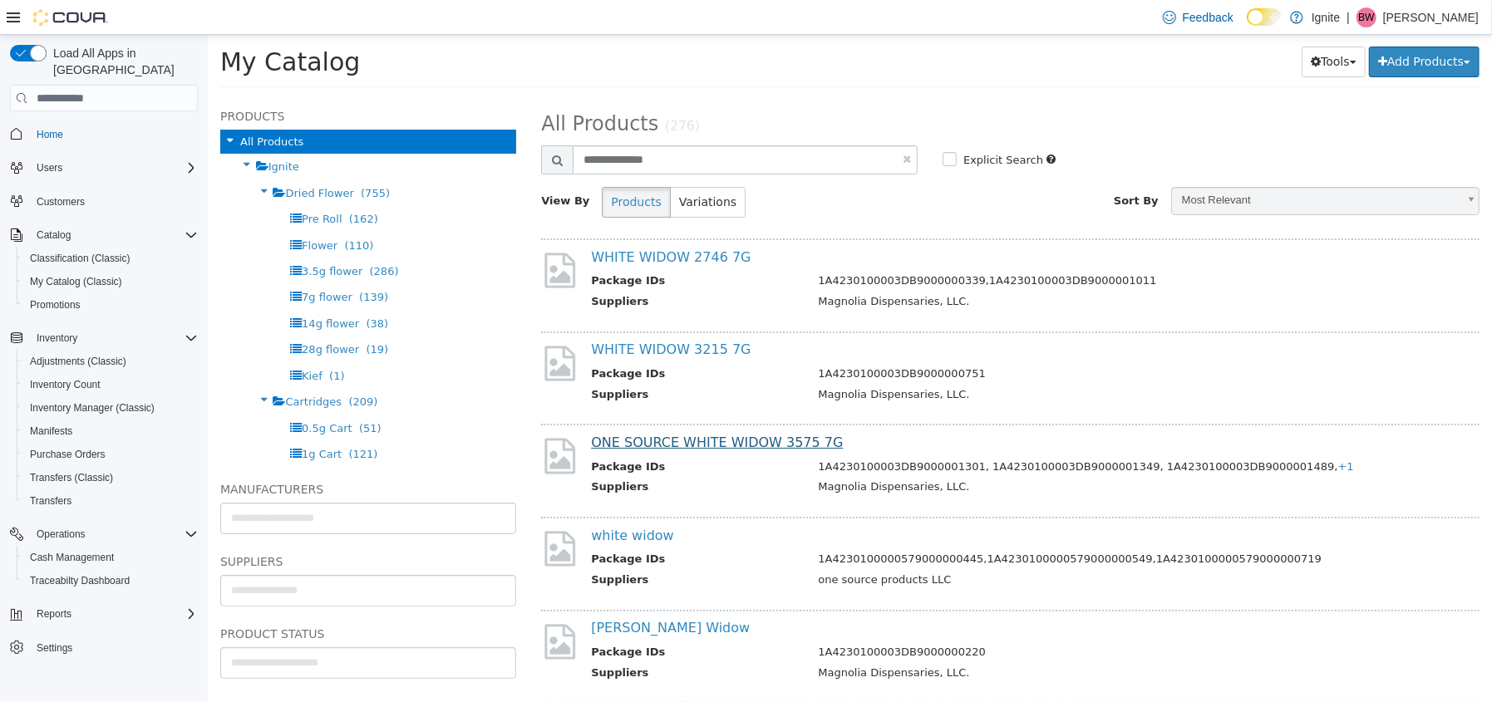 The width and height of the screenshot is (1492, 702). What do you see at coordinates (919, 341) in the screenshot?
I see `td: 1A4230100003DB9000000751` at bounding box center [919, 341].